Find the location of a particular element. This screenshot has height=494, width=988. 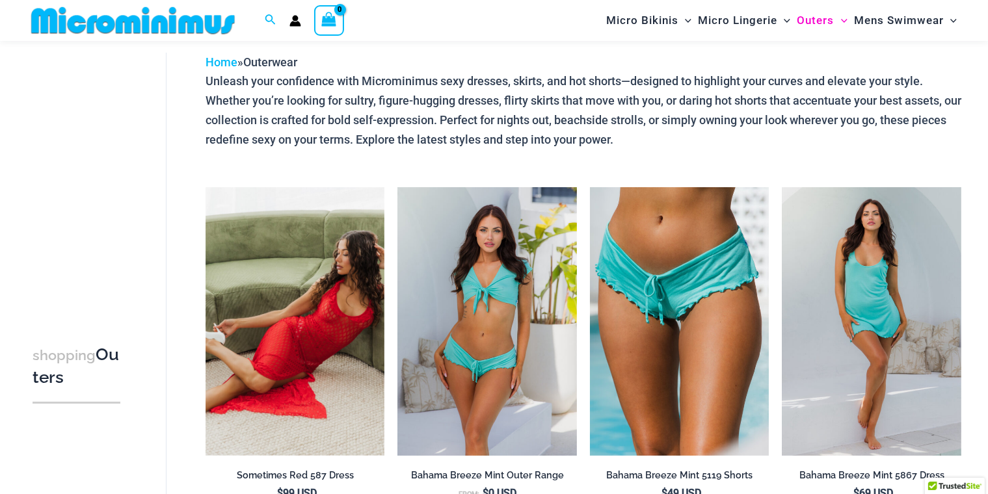

a: Search icon link is located at coordinates (271, 20).